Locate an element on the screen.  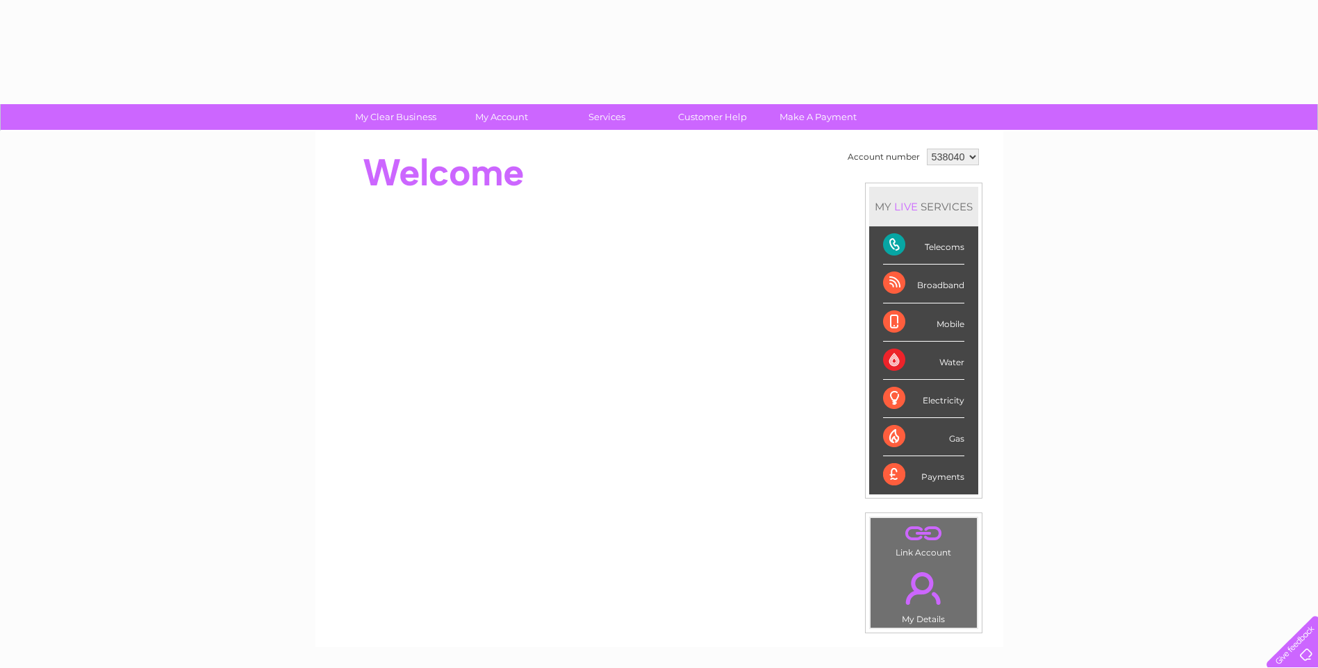
div: Electricity is located at coordinates (923, 399).